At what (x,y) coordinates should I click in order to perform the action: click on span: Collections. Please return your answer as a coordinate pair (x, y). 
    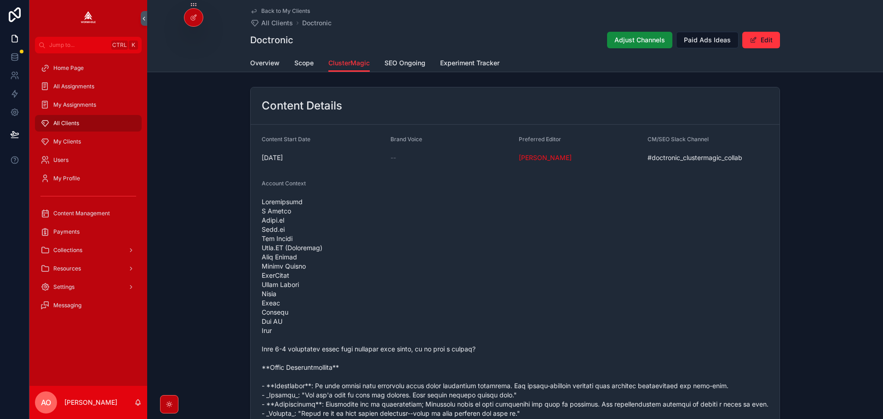
    Looking at the image, I should click on (68, 250).